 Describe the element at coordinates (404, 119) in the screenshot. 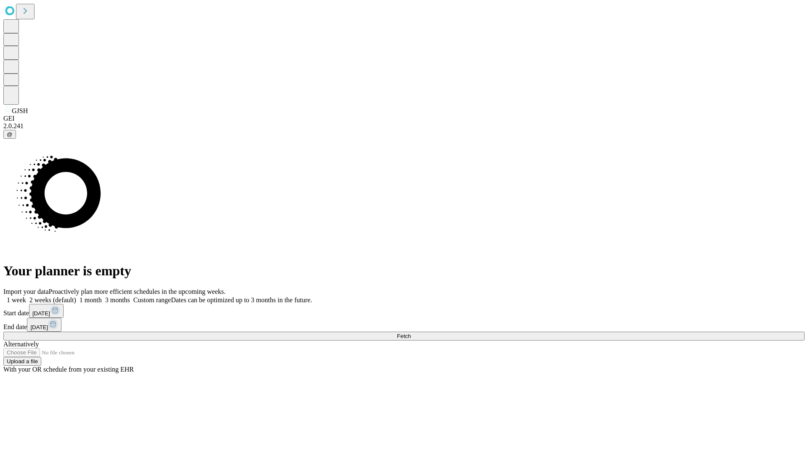

I see `div: GEI` at that location.